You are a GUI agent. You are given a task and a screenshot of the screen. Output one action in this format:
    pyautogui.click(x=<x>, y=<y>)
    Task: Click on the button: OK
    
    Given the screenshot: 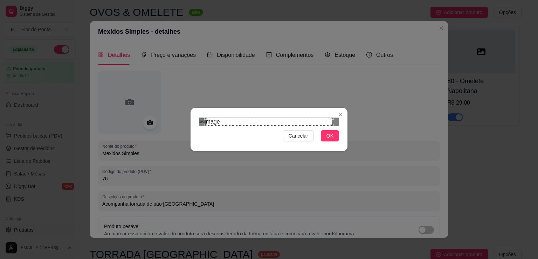 What is the action you would take?
    pyautogui.click(x=330, y=136)
    